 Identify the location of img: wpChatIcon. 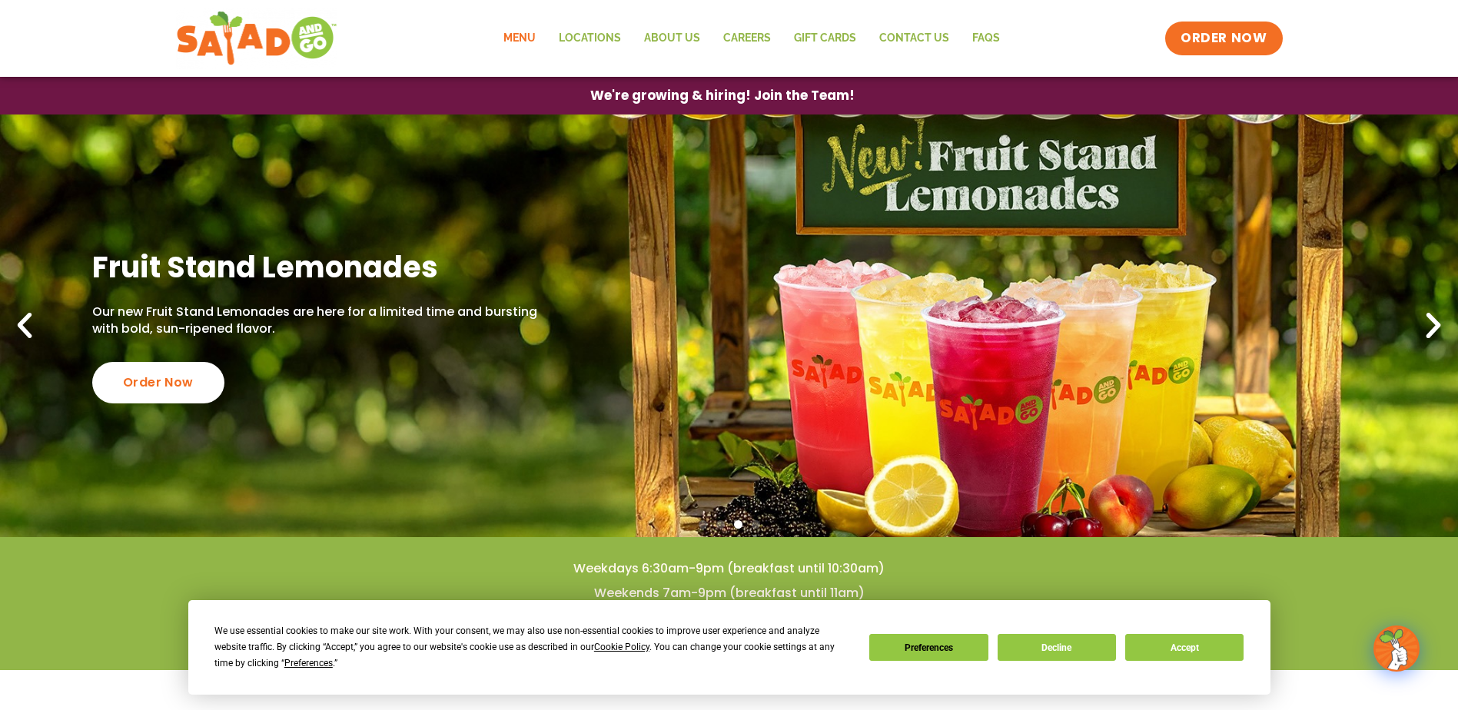
(1396, 649).